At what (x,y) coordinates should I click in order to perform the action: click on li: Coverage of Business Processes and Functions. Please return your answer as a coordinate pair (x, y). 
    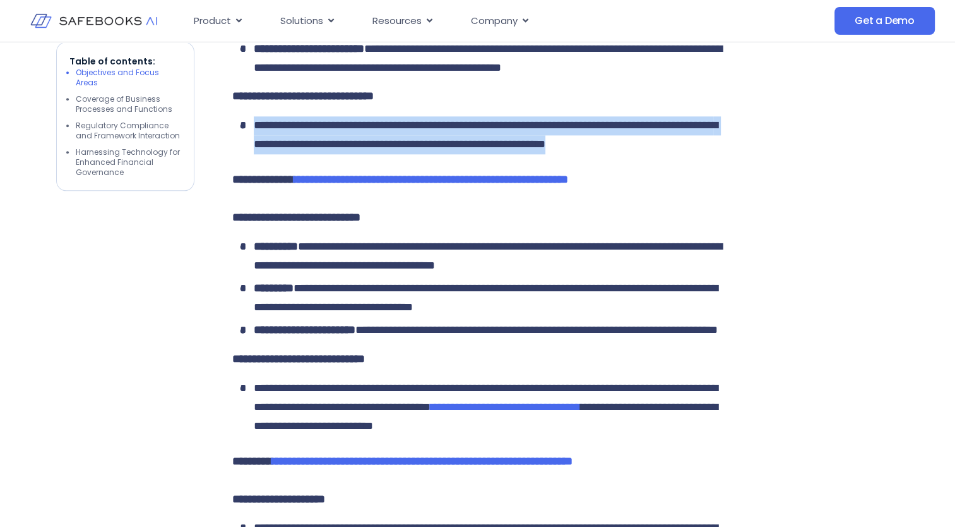
    Looking at the image, I should click on (129, 105).